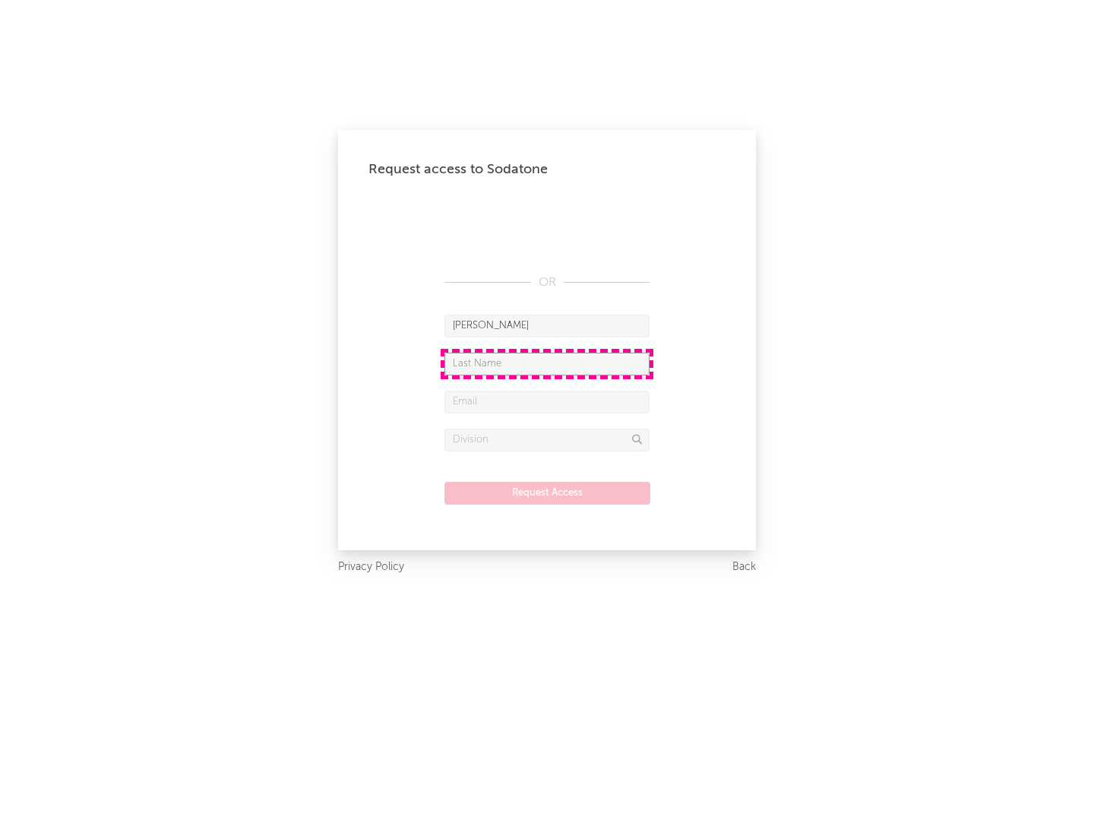  Describe the element at coordinates (547, 402) in the screenshot. I see `input: Email` at that location.